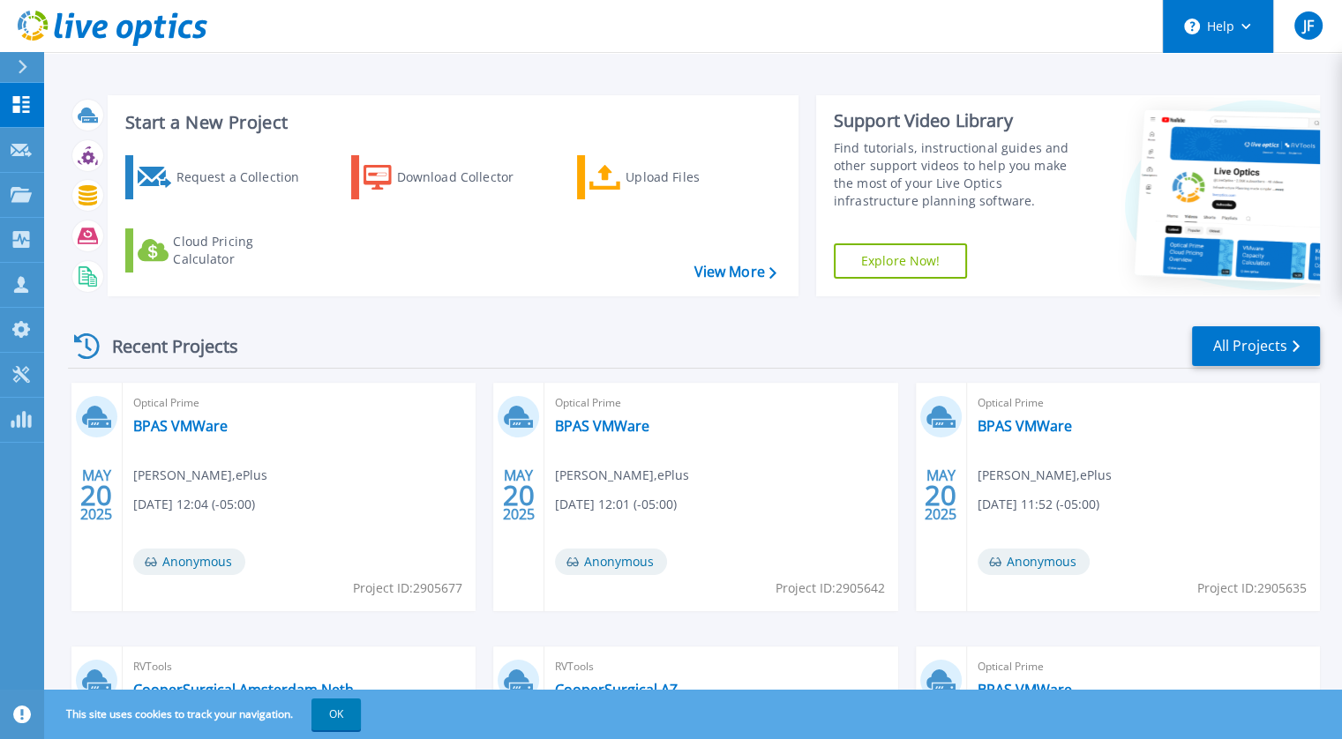 The height and width of the screenshot is (739, 1342). What do you see at coordinates (734, 272) in the screenshot?
I see `a: View More` at bounding box center [734, 272].